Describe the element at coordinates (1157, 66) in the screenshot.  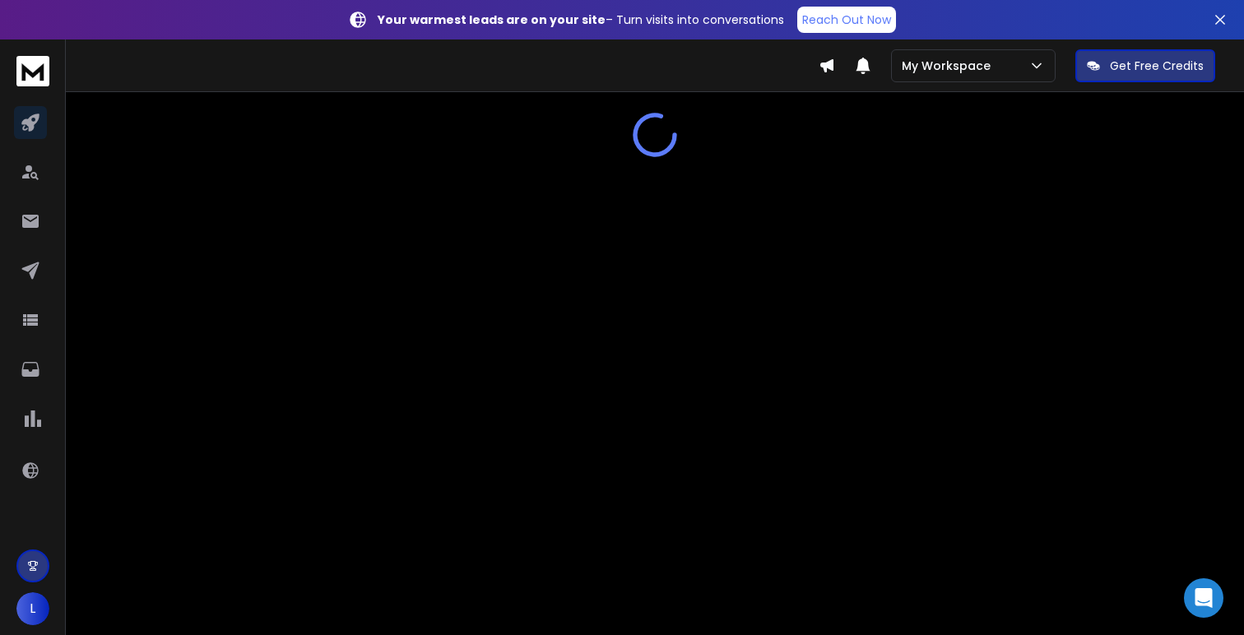
I see `p: Get Free Credits` at that location.